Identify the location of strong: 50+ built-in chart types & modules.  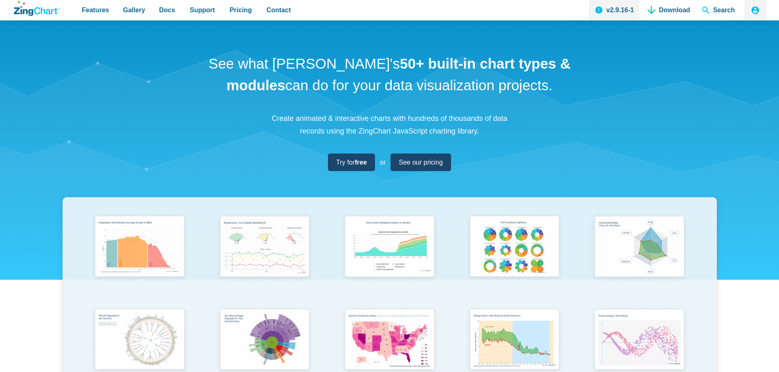
(398, 74).